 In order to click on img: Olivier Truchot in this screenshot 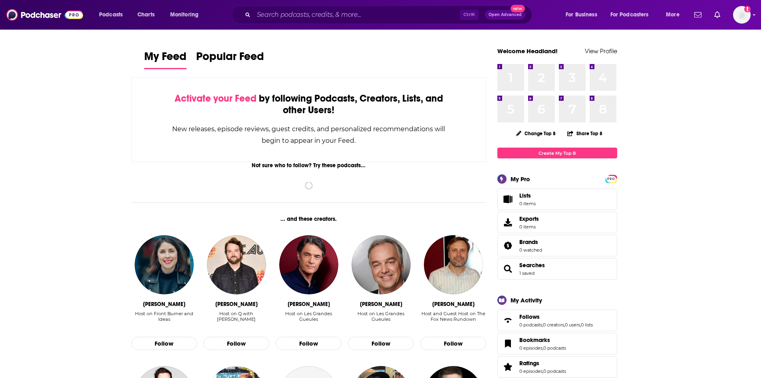, I will do `click(381, 265)`.